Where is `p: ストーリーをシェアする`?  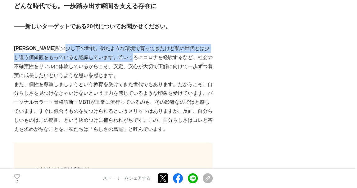 p: ストーリーをシェアする is located at coordinates (127, 178).